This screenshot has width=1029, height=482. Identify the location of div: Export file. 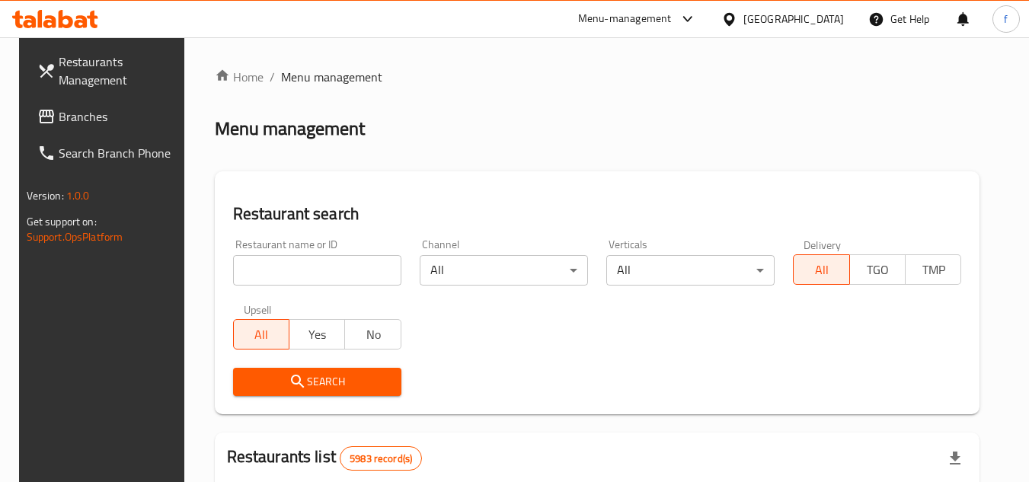
(955, 458).